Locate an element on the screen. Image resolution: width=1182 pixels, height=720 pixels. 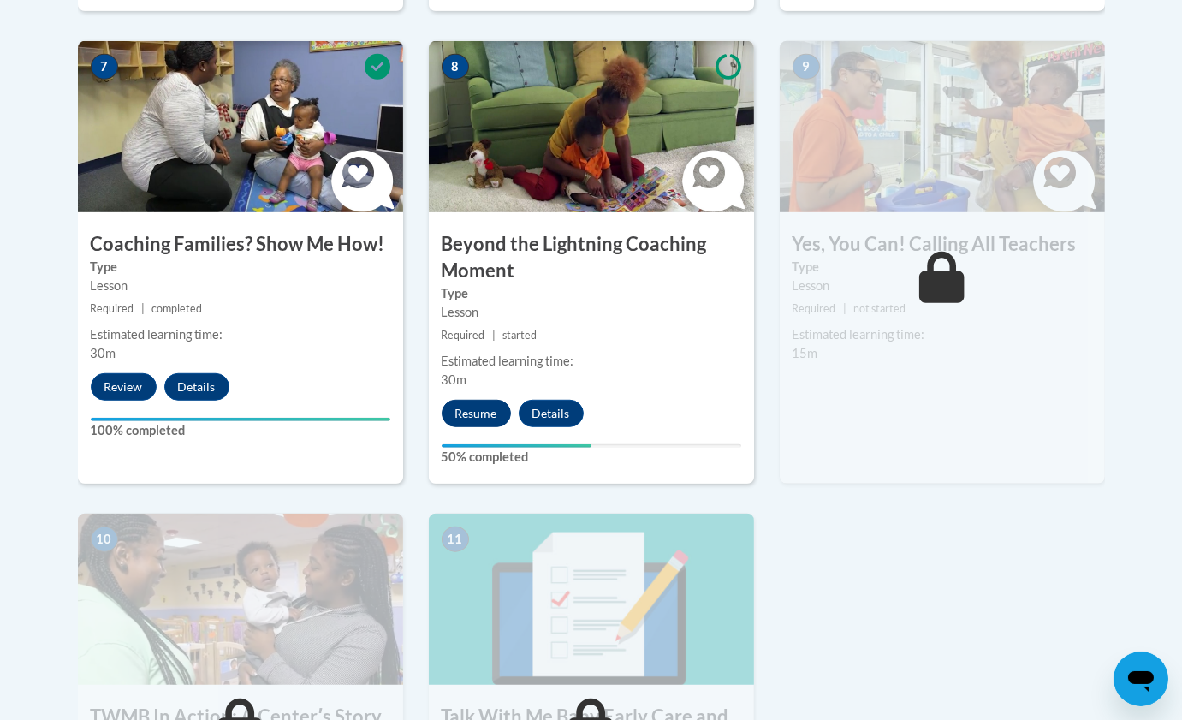
span: 15m is located at coordinates (805, 353).